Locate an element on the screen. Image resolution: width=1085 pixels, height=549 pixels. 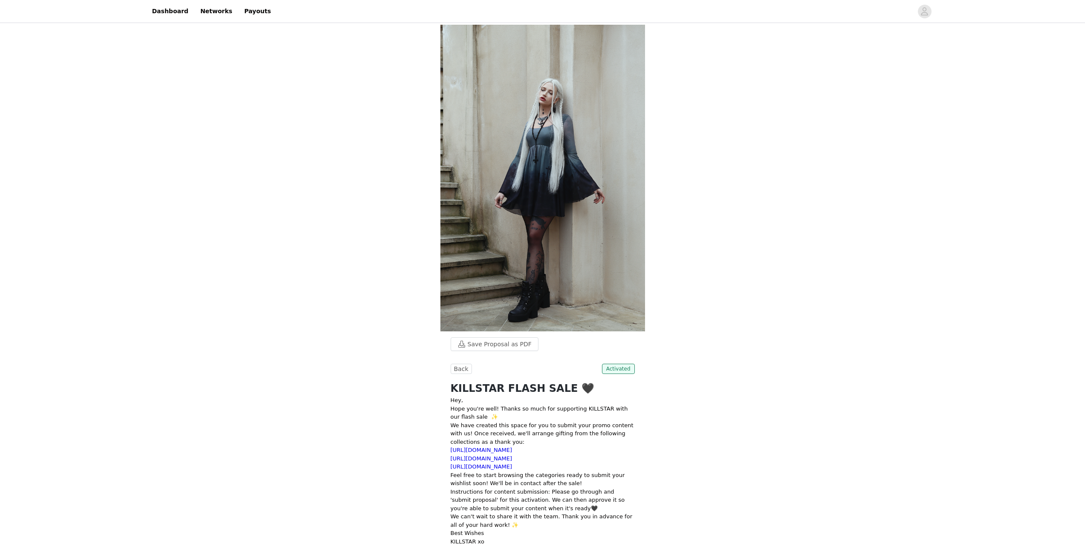
p: Feel free to start browsing the categories ready to submit your wishlist soon! We'll be in contac... is located at coordinates (542, 479).